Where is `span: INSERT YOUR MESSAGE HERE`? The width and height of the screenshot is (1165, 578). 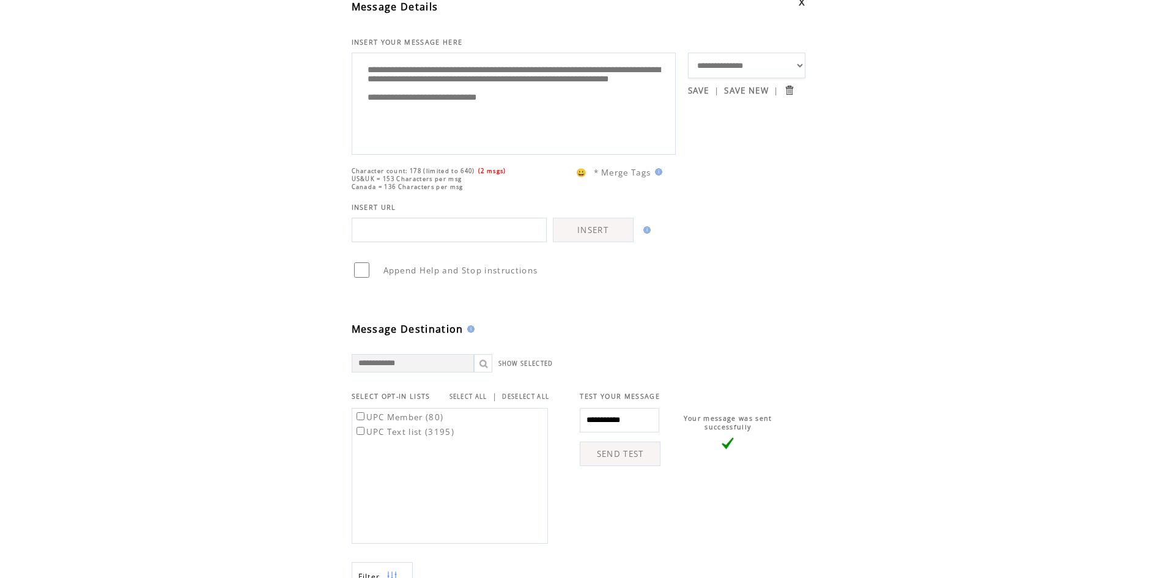 span: INSERT YOUR MESSAGE HERE is located at coordinates (407, 42).